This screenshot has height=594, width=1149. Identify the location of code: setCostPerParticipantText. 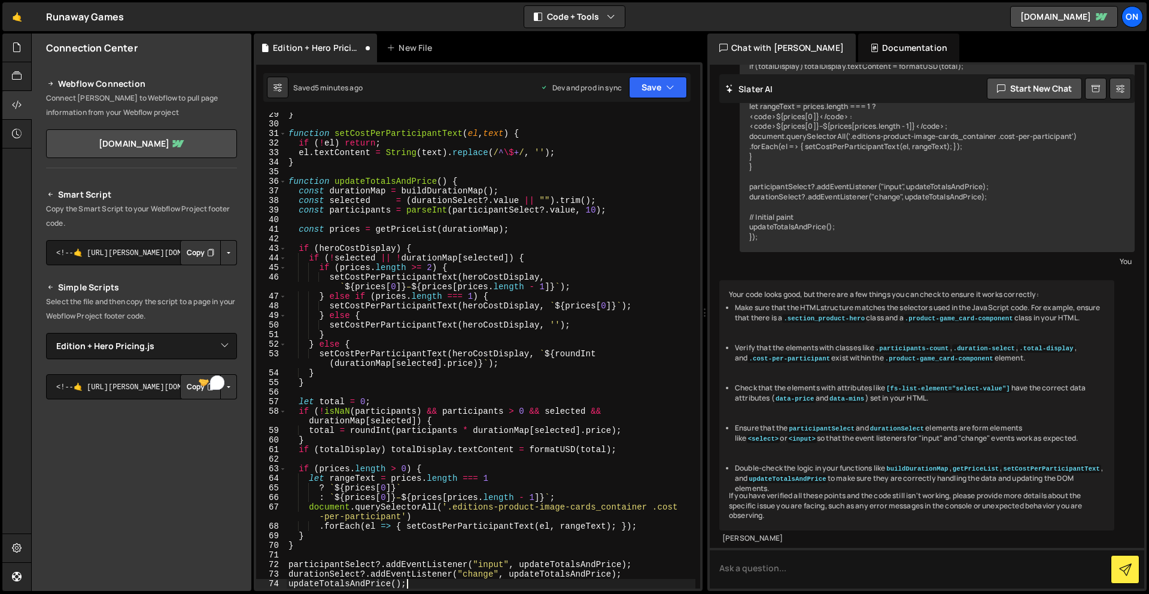
(1051, 469).